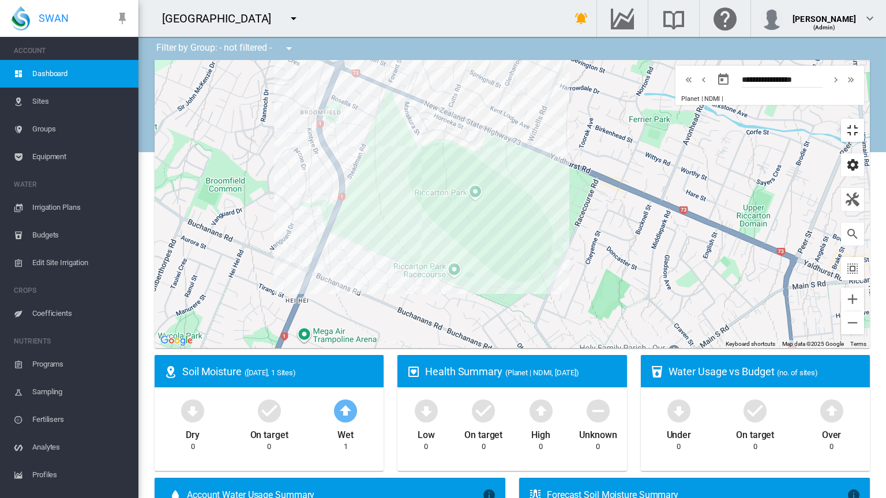 This screenshot has width=886, height=498. I want to click on span: Planet | NDMI, so click(700, 99).